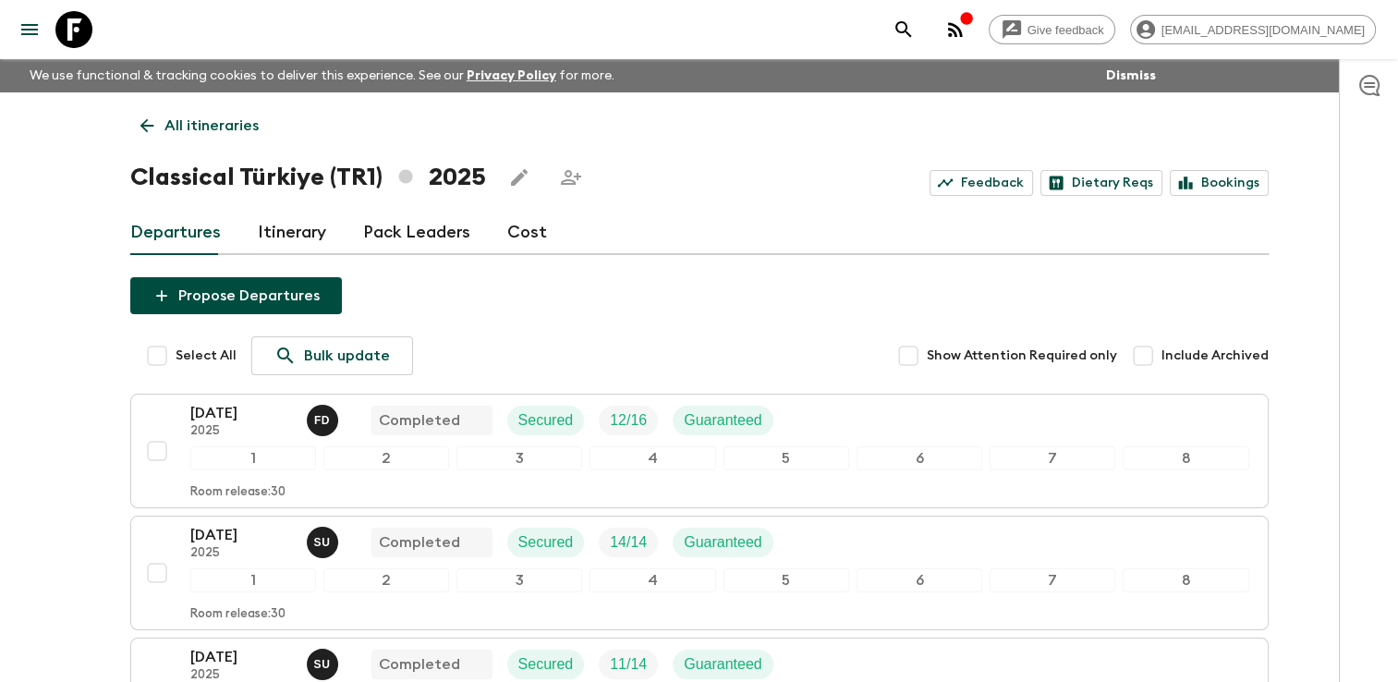 Image resolution: width=1398 pixels, height=682 pixels. I want to click on a: Departures, so click(176, 233).